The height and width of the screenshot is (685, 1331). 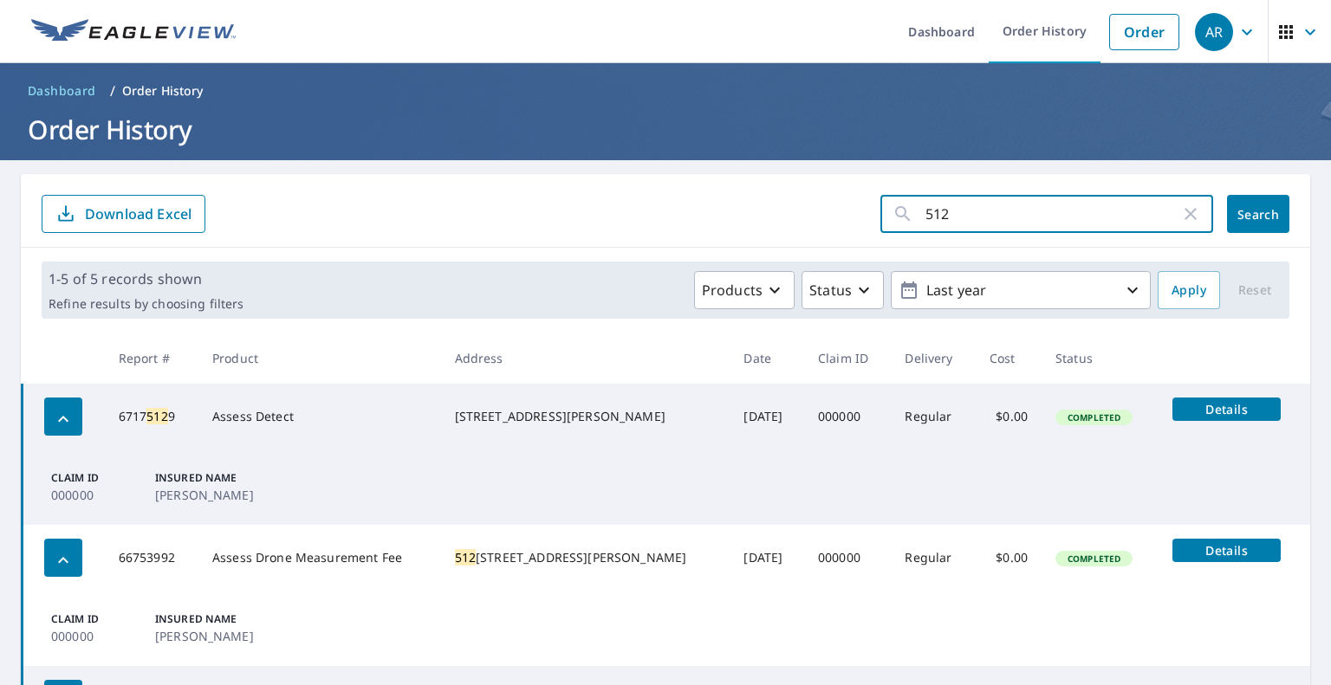 I want to click on th: Cost, so click(x=1009, y=358).